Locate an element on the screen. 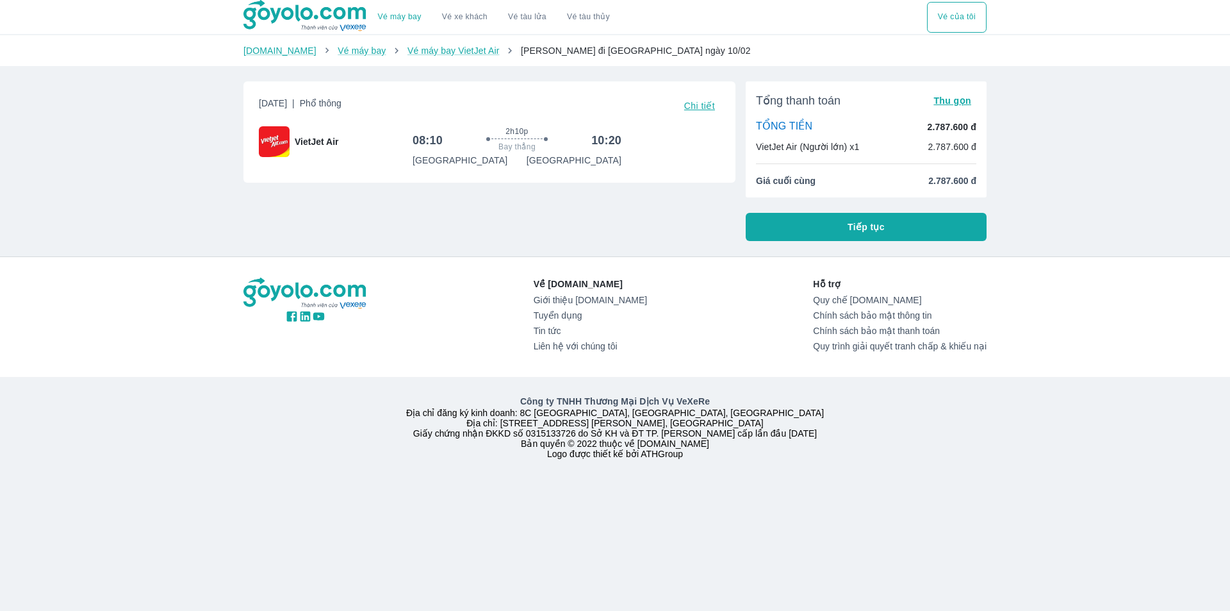 The image size is (1230, 611). p: Công ty TNHH Thương Mại Dịch Vụ VeXeRe is located at coordinates (615, 401).